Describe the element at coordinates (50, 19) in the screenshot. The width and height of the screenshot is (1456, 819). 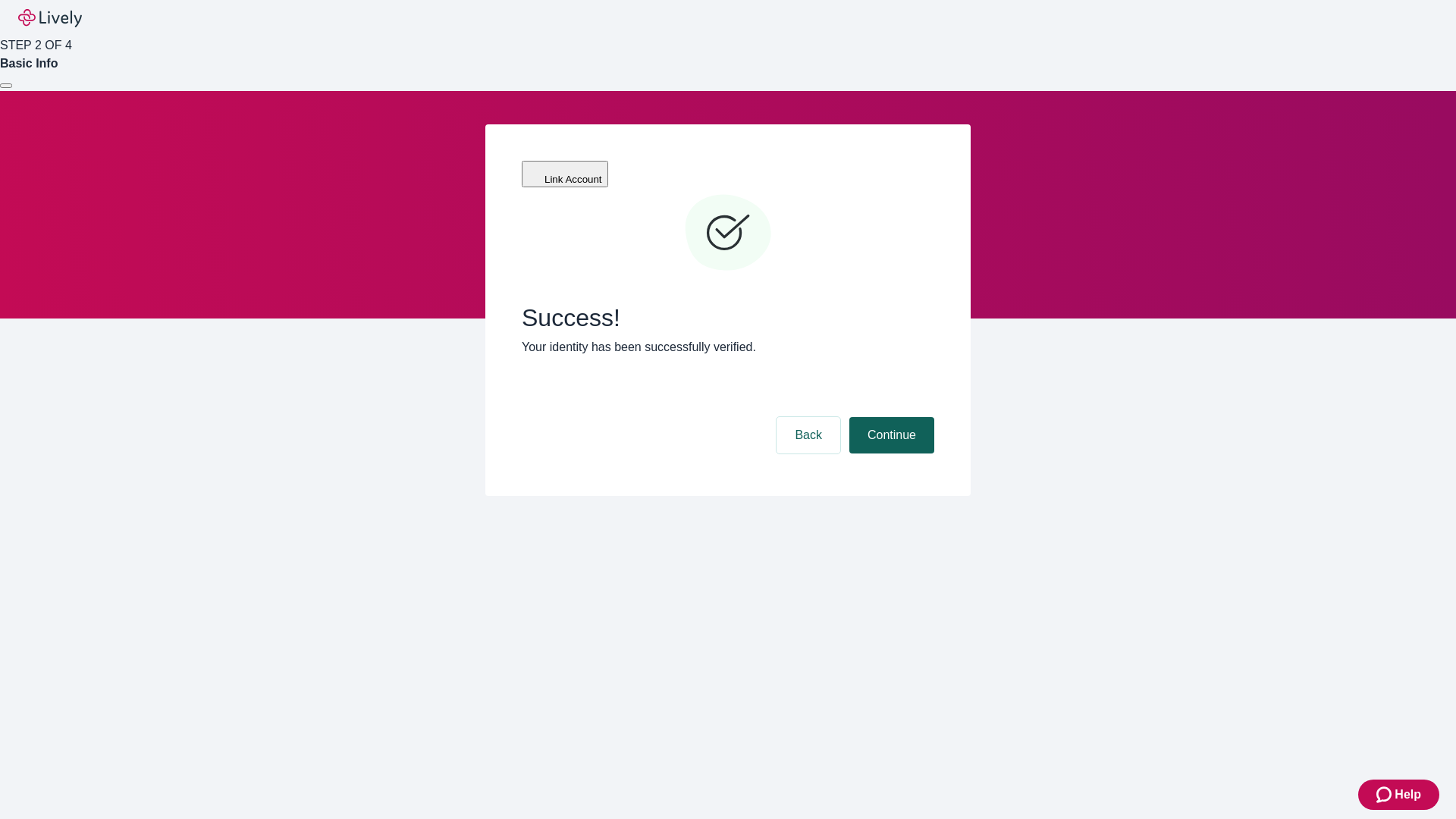
I see `img: Lively` at that location.